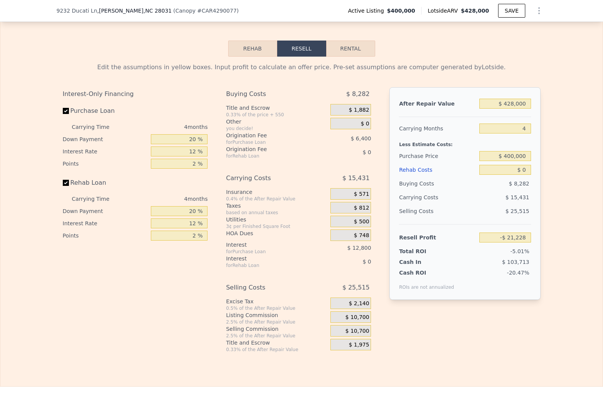 Image resolution: width=603 pixels, height=397 pixels. What do you see at coordinates (361, 222) in the screenshot?
I see `span: $ 500` at bounding box center [361, 222].